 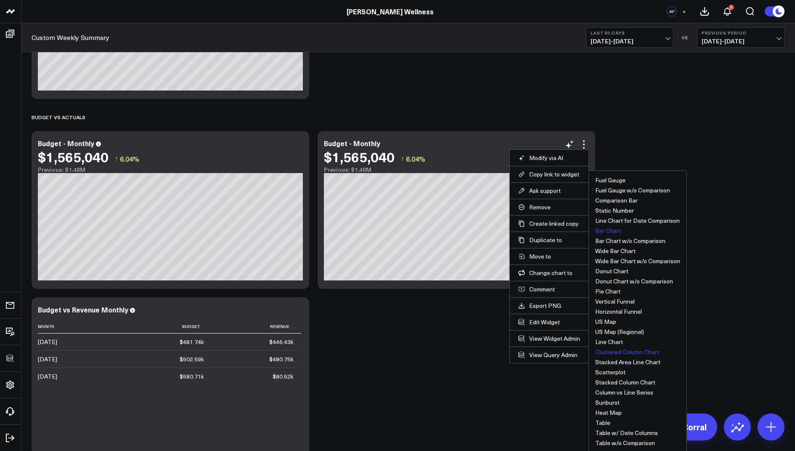 What do you see at coordinates (603, 422) in the screenshot?
I see `button: Table` at bounding box center [603, 422].